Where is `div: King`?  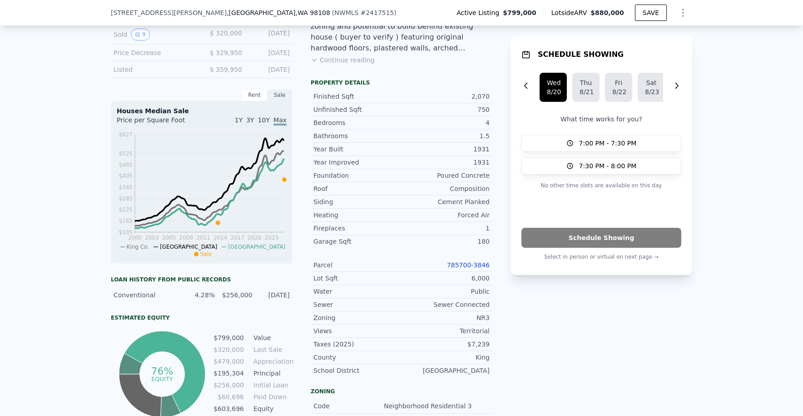
div: King is located at coordinates (446, 357).